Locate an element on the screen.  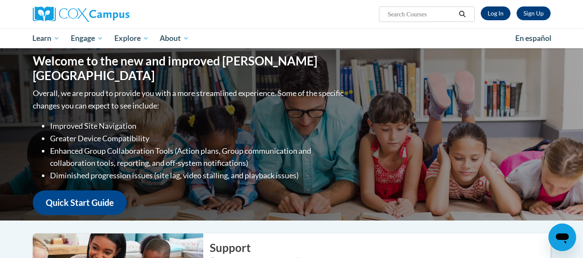
a: En español is located at coordinates (533, 38).